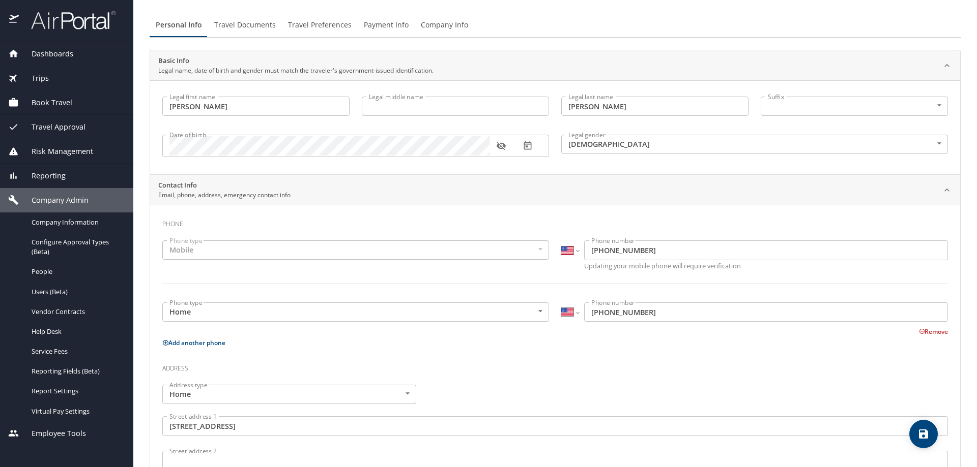  What do you see at coordinates (68, 20) in the screenshot?
I see `img: airportal-logo.png` at bounding box center [68, 20].